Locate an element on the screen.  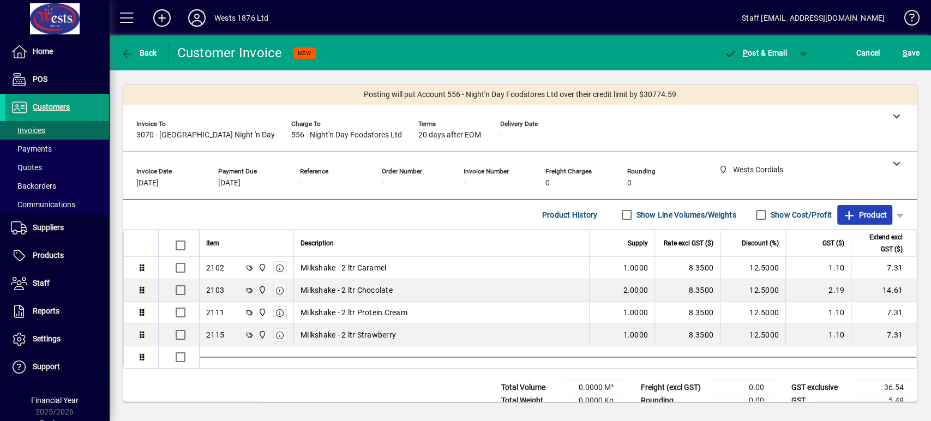
span: Communications is located at coordinates (43, 204).